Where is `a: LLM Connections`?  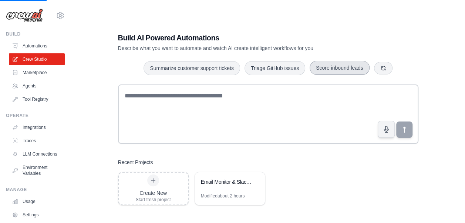
a: LLM Connections is located at coordinates (37, 154).